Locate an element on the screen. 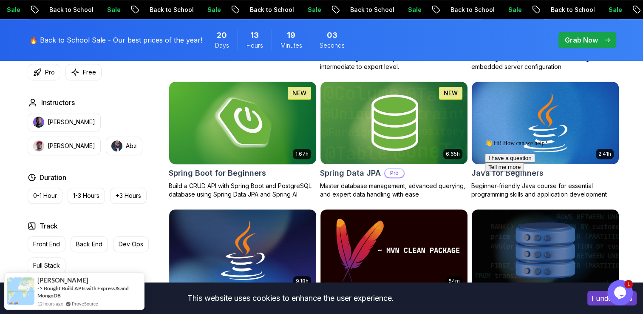  button: Front End is located at coordinates (46, 244).